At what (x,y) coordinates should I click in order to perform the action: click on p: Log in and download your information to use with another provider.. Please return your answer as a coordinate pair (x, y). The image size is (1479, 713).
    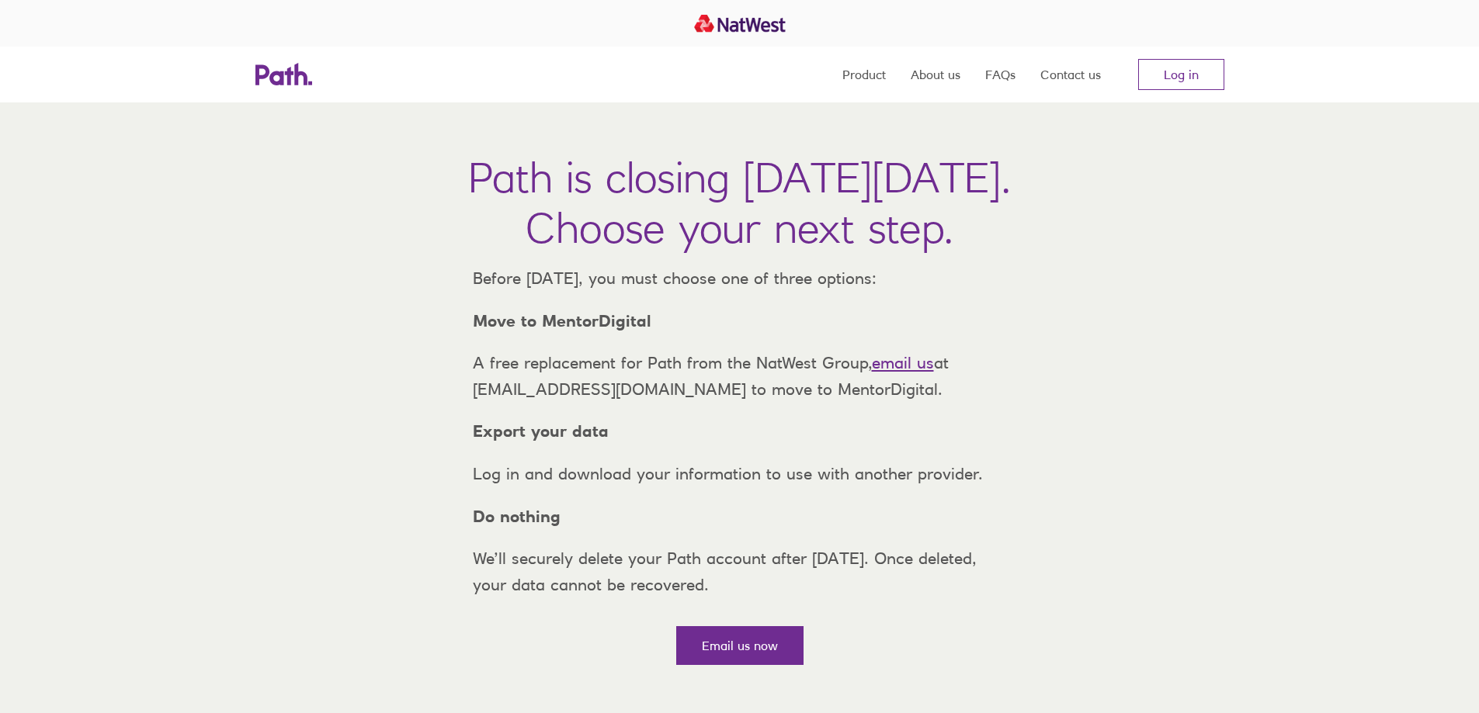
    Looking at the image, I should click on (740, 474).